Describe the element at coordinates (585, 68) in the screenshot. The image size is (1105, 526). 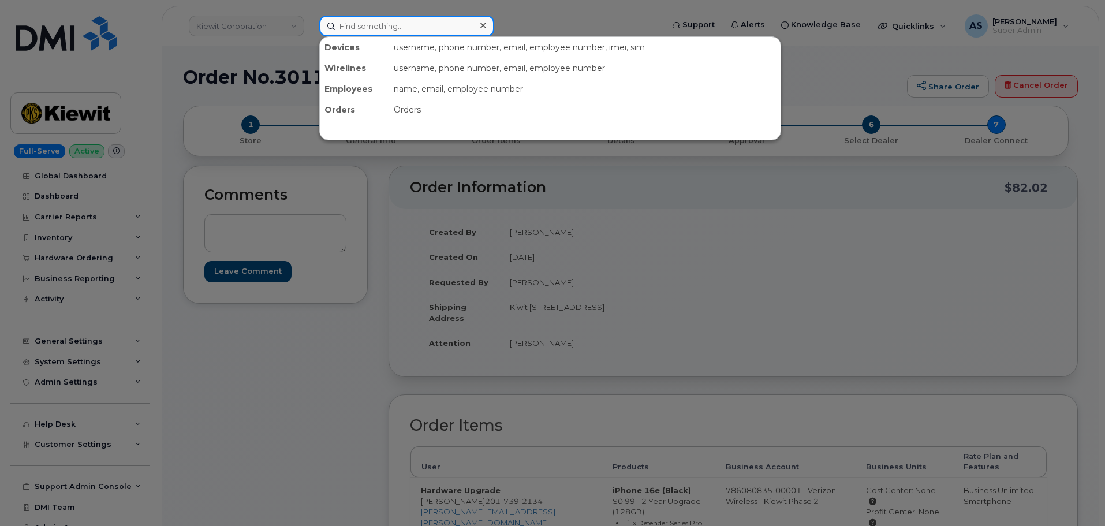
I see `div: username, phone number, email, employee number` at that location.